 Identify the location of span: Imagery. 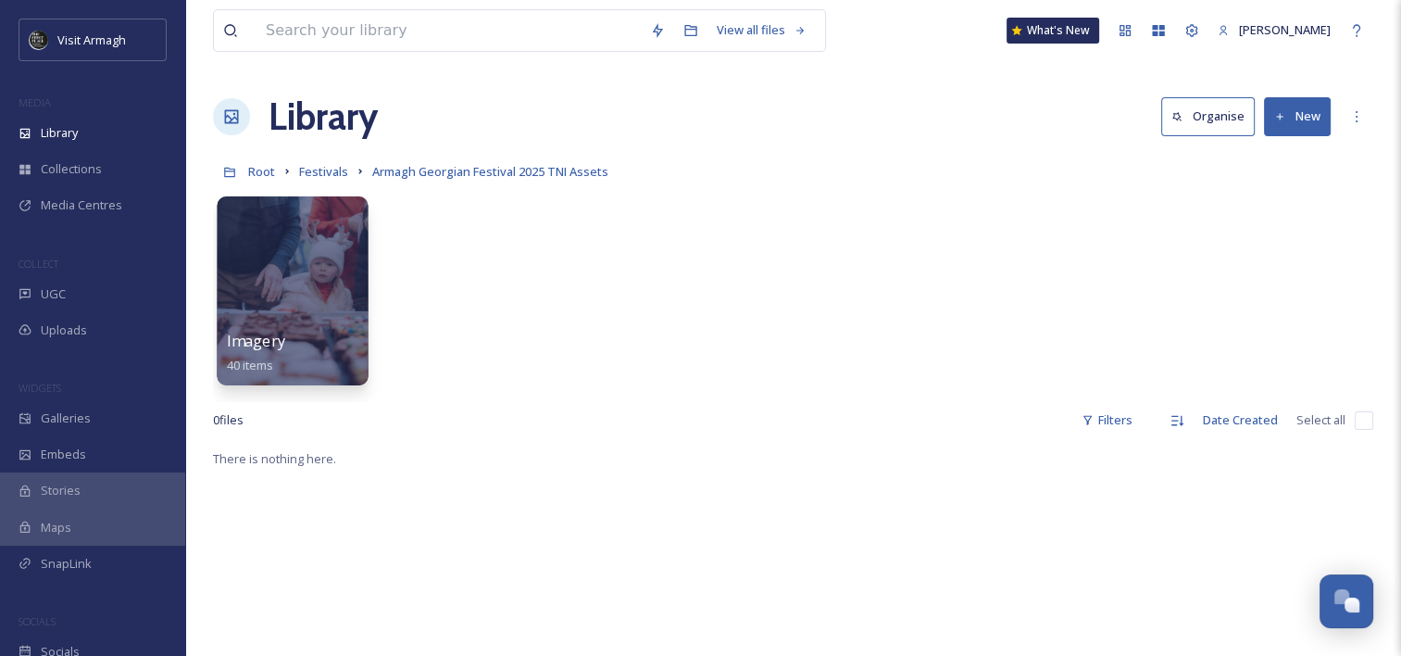
(256, 341).